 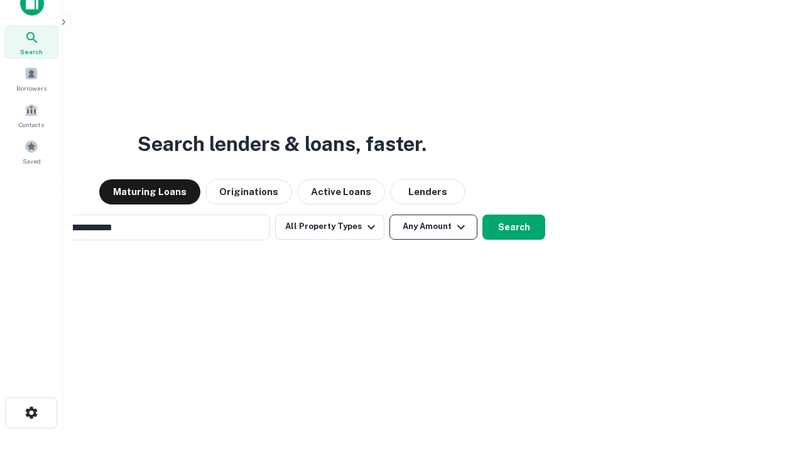 What do you see at coordinates (330, 227) in the screenshot?
I see `button: All Property Types` at bounding box center [330, 227].